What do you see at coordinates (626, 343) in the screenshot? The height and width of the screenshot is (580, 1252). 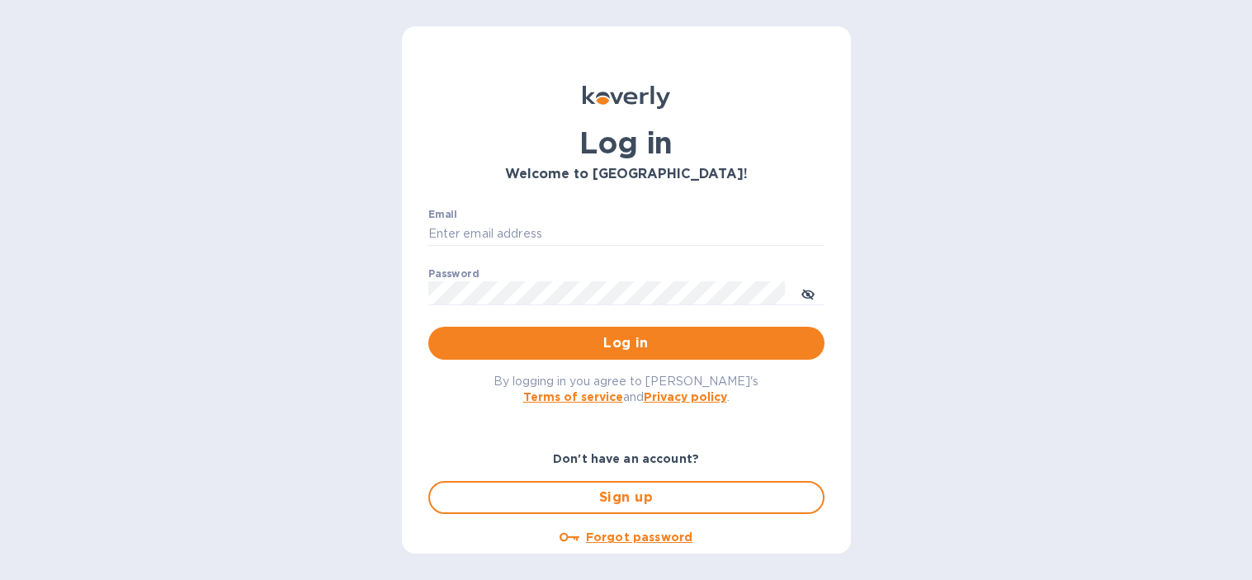 I see `span: Log in` at bounding box center [626, 343].